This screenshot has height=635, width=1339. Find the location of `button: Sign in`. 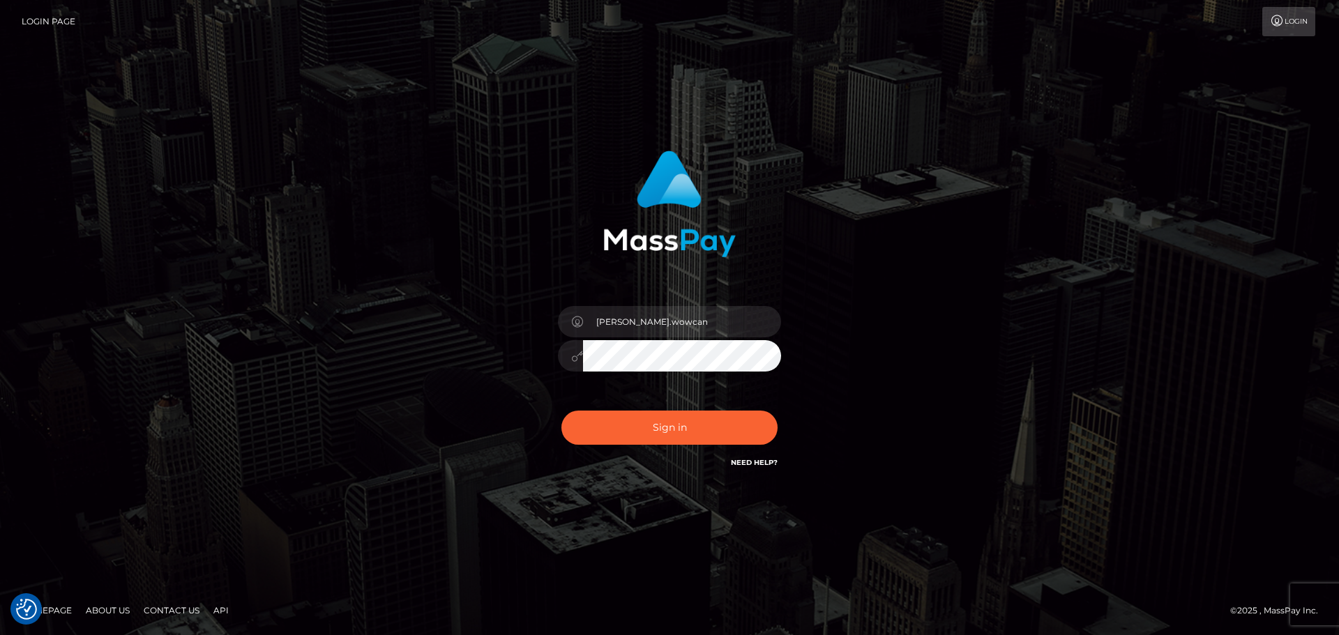

button: Sign in is located at coordinates (670, 428).